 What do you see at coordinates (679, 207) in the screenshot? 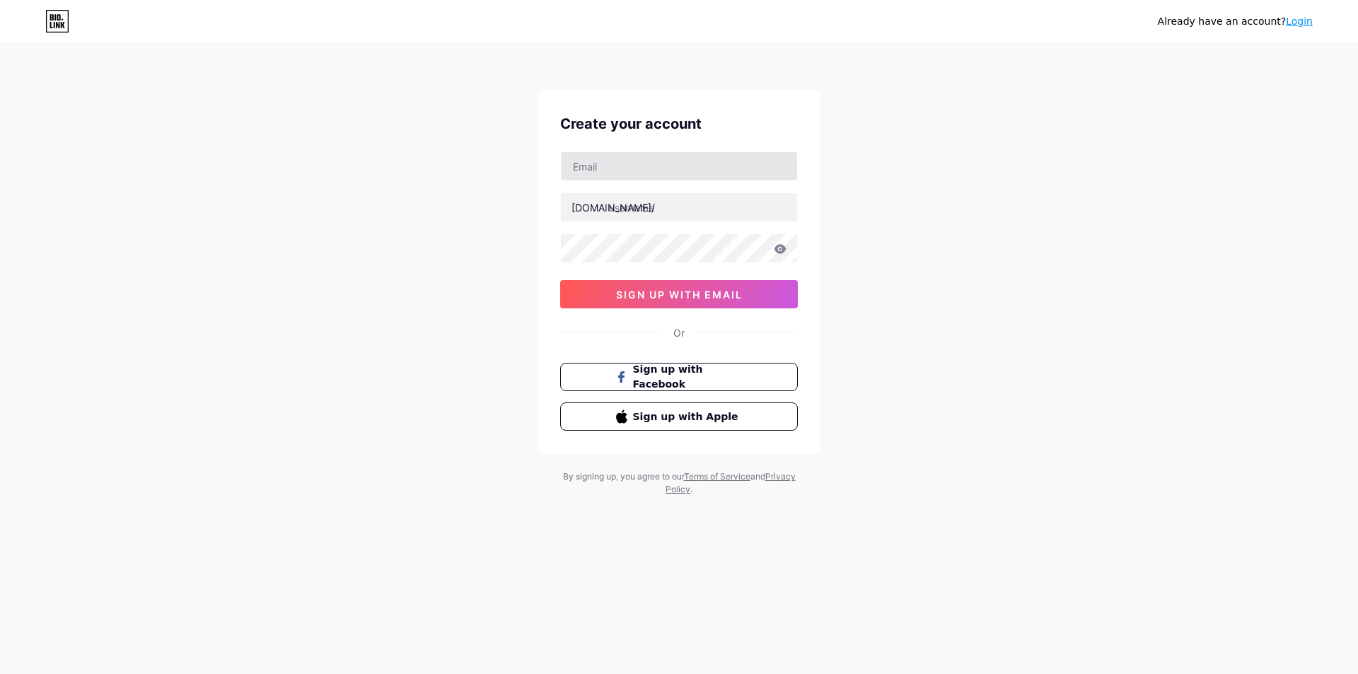
I see `input: username` at bounding box center [679, 207].